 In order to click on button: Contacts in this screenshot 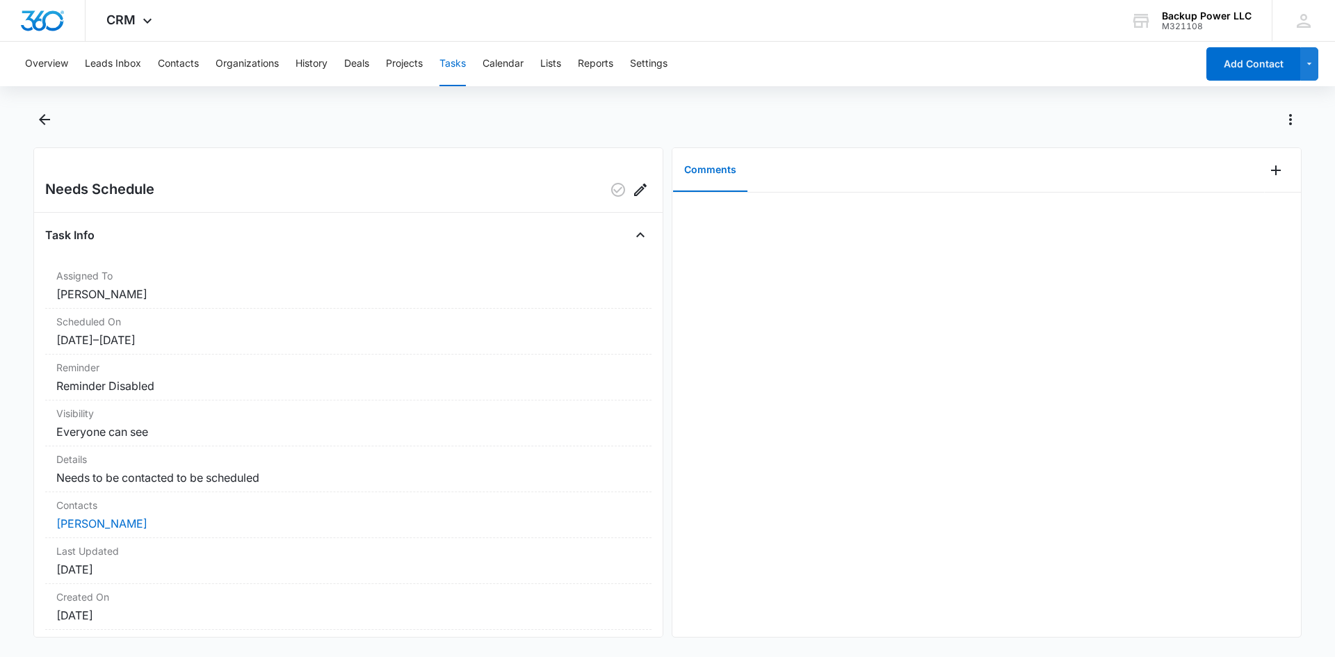, I will do `click(178, 64)`.